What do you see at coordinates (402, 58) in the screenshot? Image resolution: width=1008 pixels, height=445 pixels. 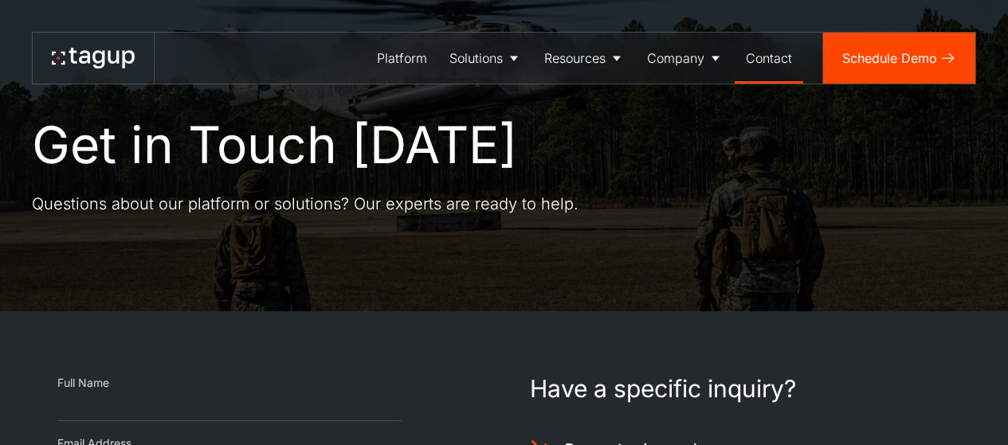 I see `a: Platform` at bounding box center [402, 58].